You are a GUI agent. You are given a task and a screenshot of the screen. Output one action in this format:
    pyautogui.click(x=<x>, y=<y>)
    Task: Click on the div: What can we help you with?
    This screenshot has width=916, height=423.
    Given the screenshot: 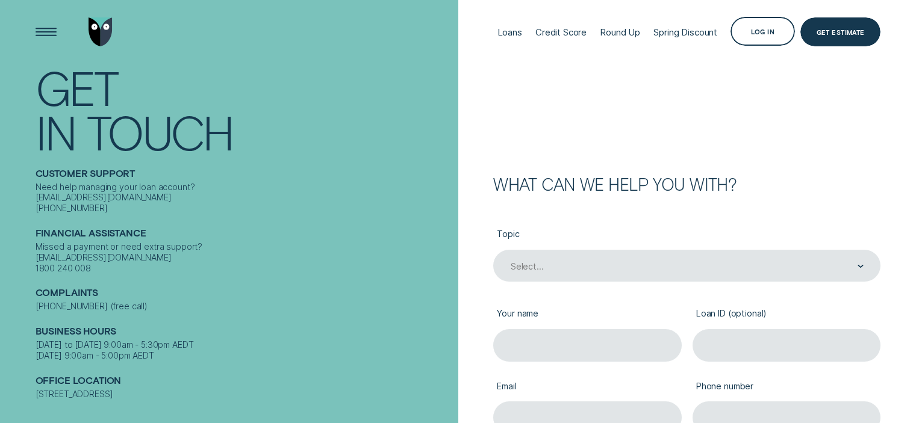 What is the action you would take?
    pyautogui.click(x=686, y=184)
    